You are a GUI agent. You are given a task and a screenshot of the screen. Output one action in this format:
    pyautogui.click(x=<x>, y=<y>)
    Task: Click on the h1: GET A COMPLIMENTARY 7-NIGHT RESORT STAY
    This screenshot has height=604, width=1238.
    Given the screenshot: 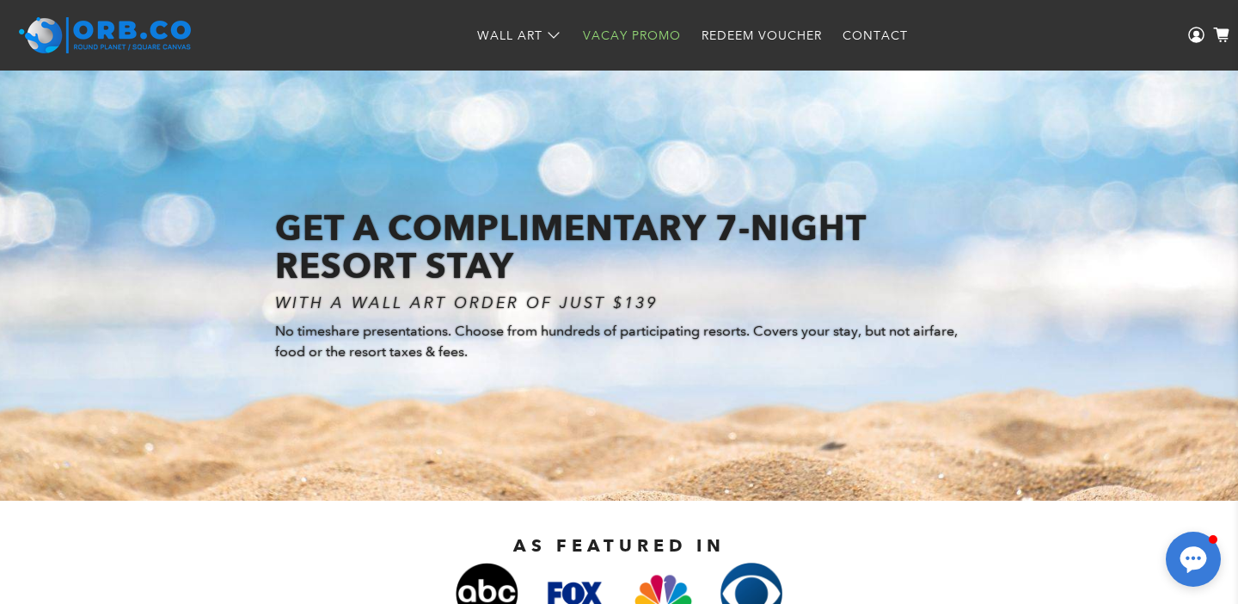 What is the action you would take?
    pyautogui.click(x=619, y=247)
    